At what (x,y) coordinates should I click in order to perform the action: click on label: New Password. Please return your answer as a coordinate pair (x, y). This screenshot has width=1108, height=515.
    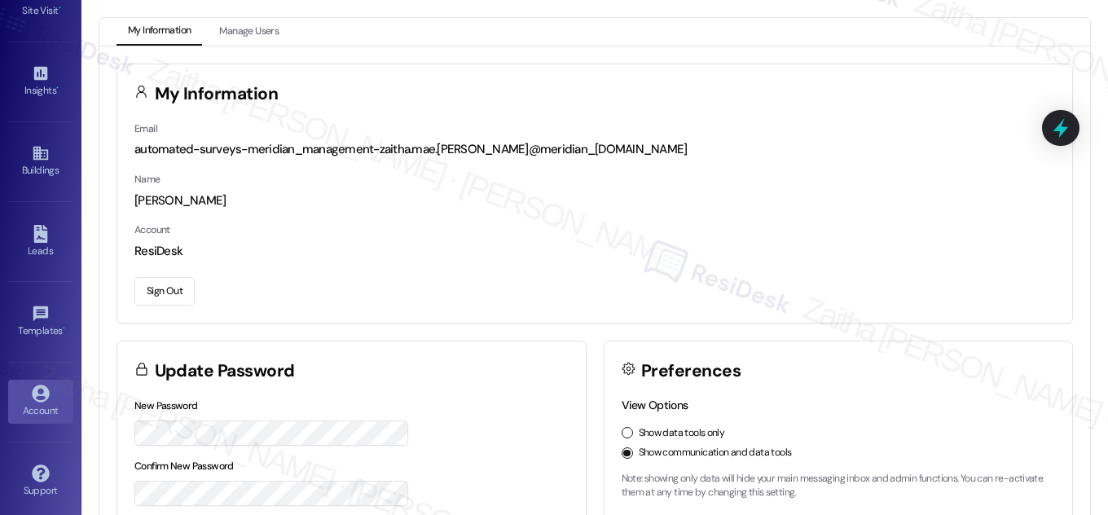
    Looking at the image, I should click on (166, 406).